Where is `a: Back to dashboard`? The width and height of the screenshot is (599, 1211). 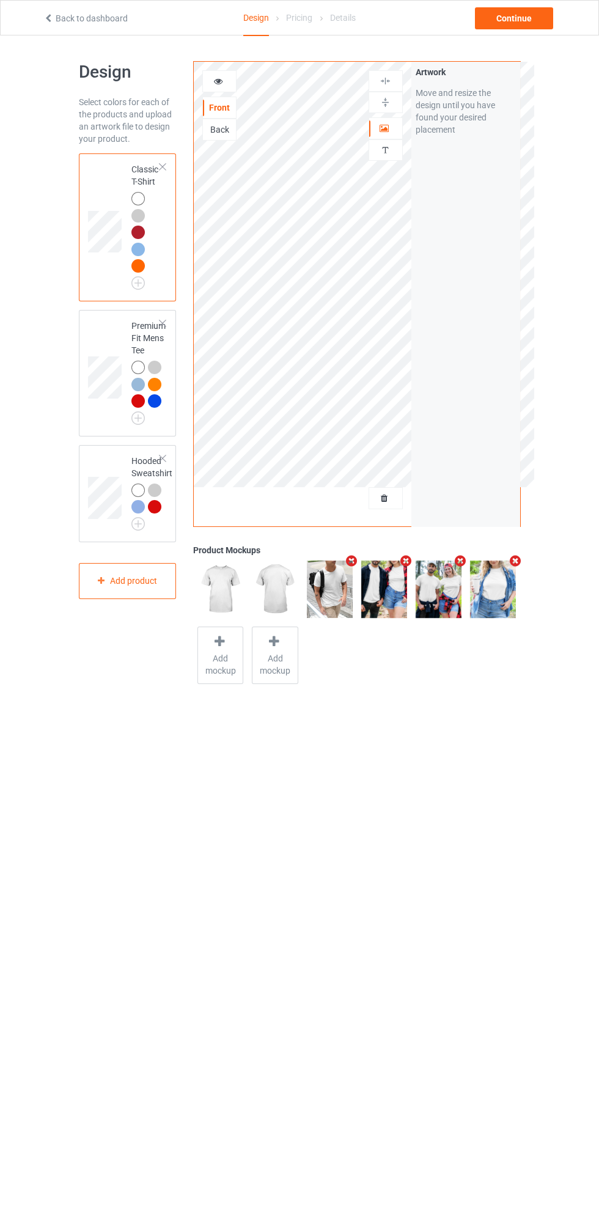
a: Back to dashboard is located at coordinates (86, 18).